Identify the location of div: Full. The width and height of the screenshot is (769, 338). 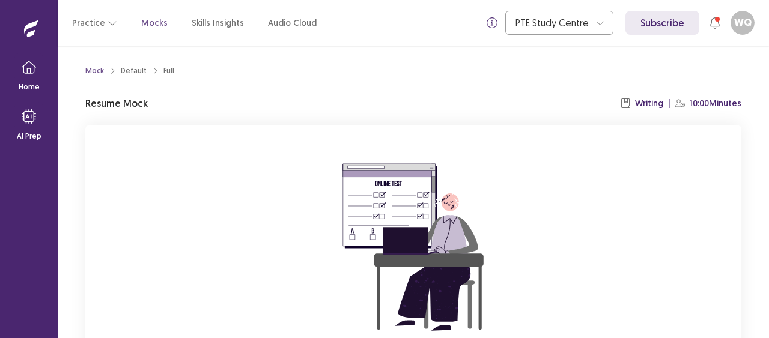
(169, 71).